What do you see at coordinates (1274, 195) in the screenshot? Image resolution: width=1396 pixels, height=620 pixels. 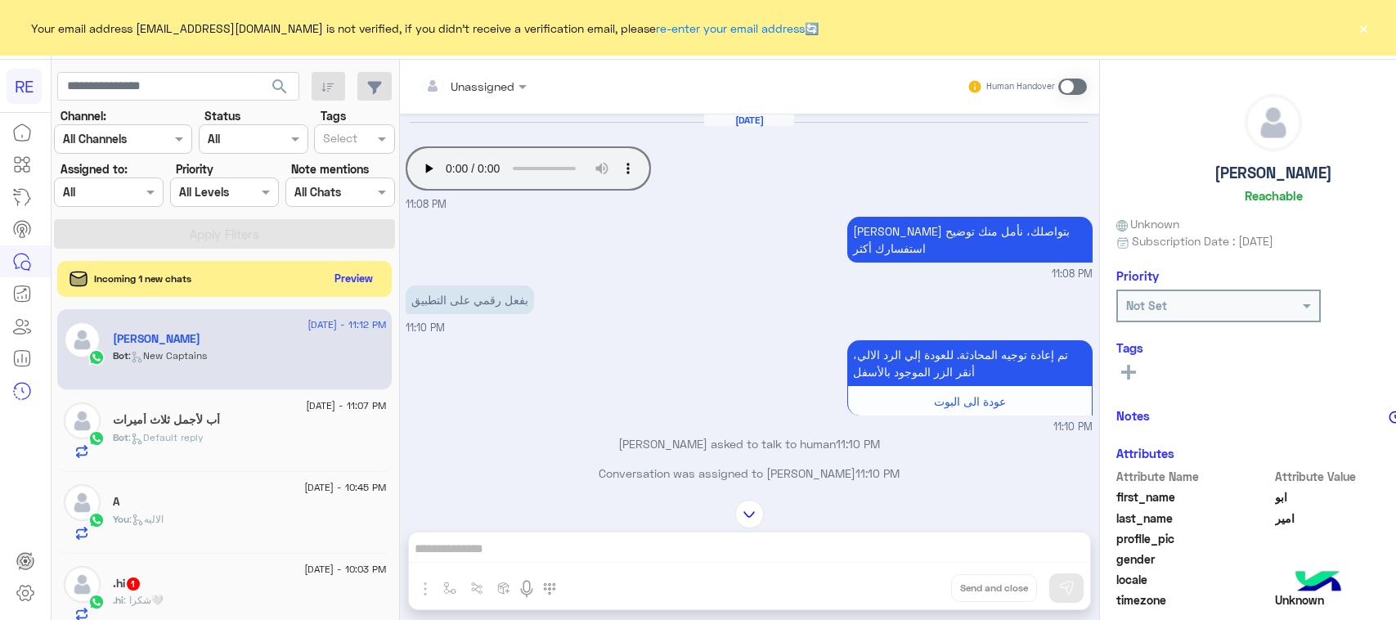 I see `h6: Reachable` at bounding box center [1274, 195].